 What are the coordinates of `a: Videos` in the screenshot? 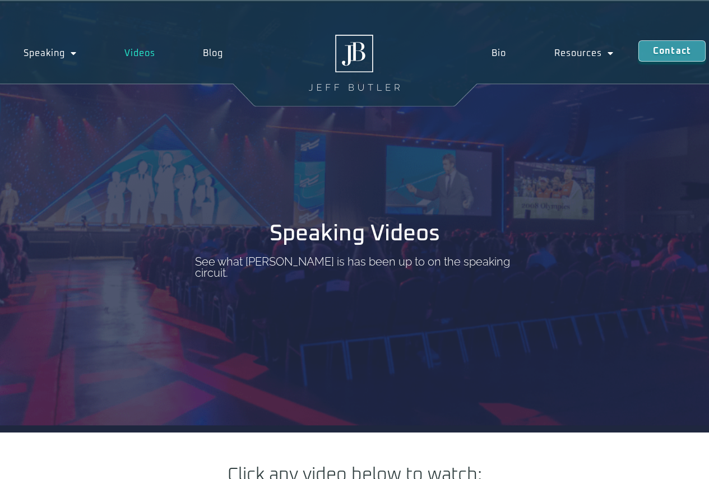 It's located at (140, 53).